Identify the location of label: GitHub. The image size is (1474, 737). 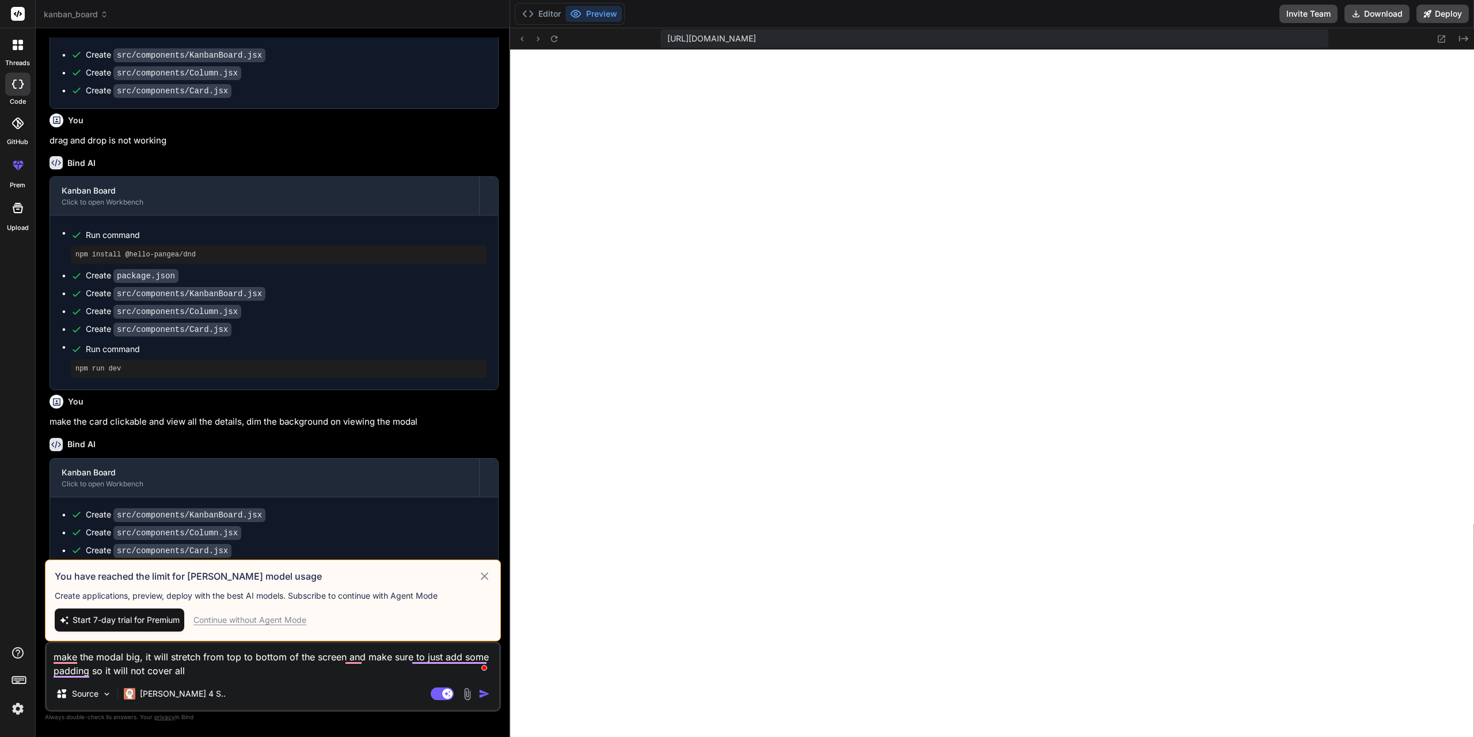
(17, 142).